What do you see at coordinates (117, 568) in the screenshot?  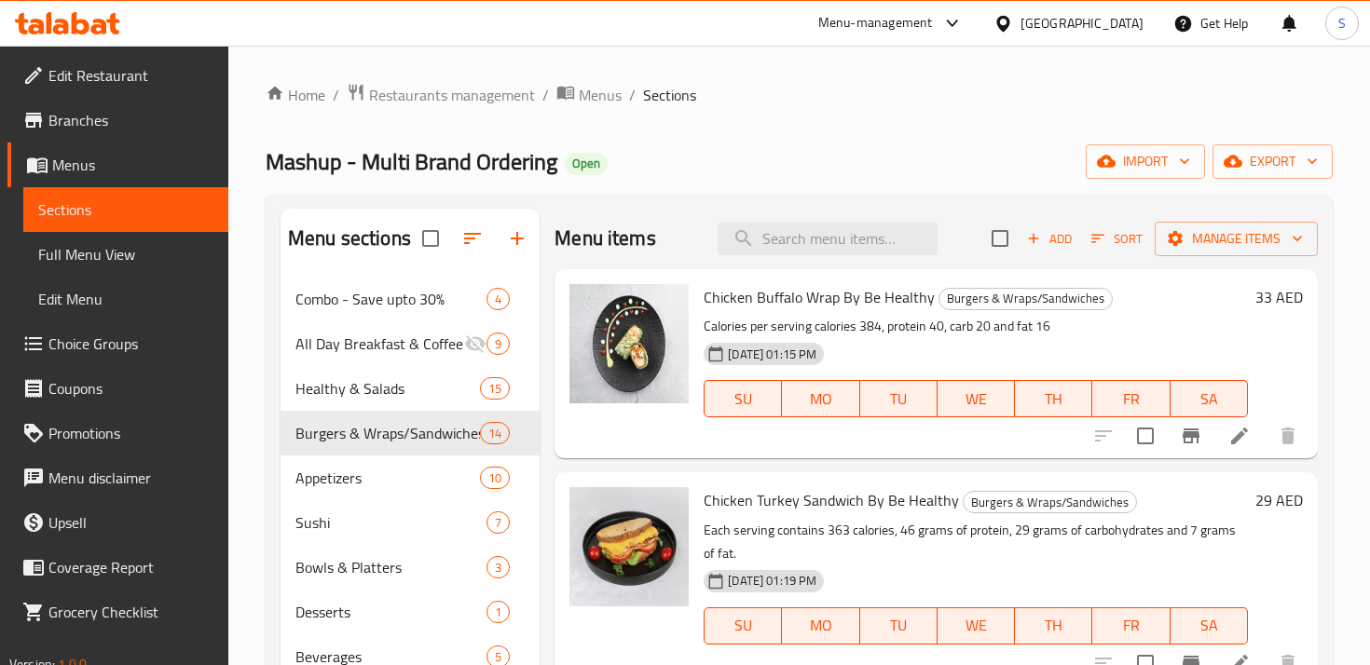 I see `a: Coverage Report` at bounding box center [117, 568].